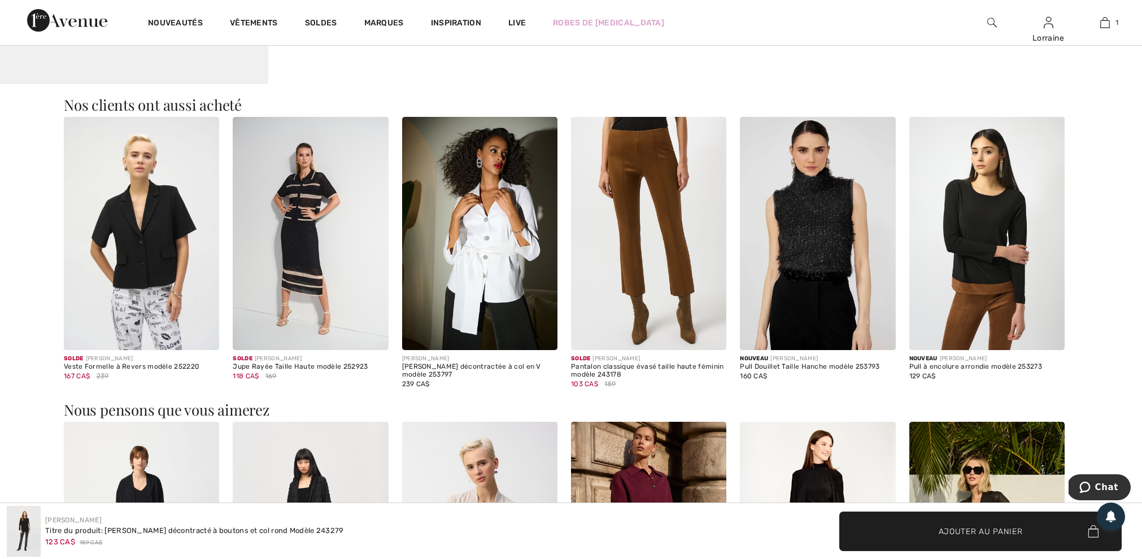 The image size is (1142, 559). What do you see at coordinates (517, 23) in the screenshot?
I see `a: Live` at bounding box center [517, 23].